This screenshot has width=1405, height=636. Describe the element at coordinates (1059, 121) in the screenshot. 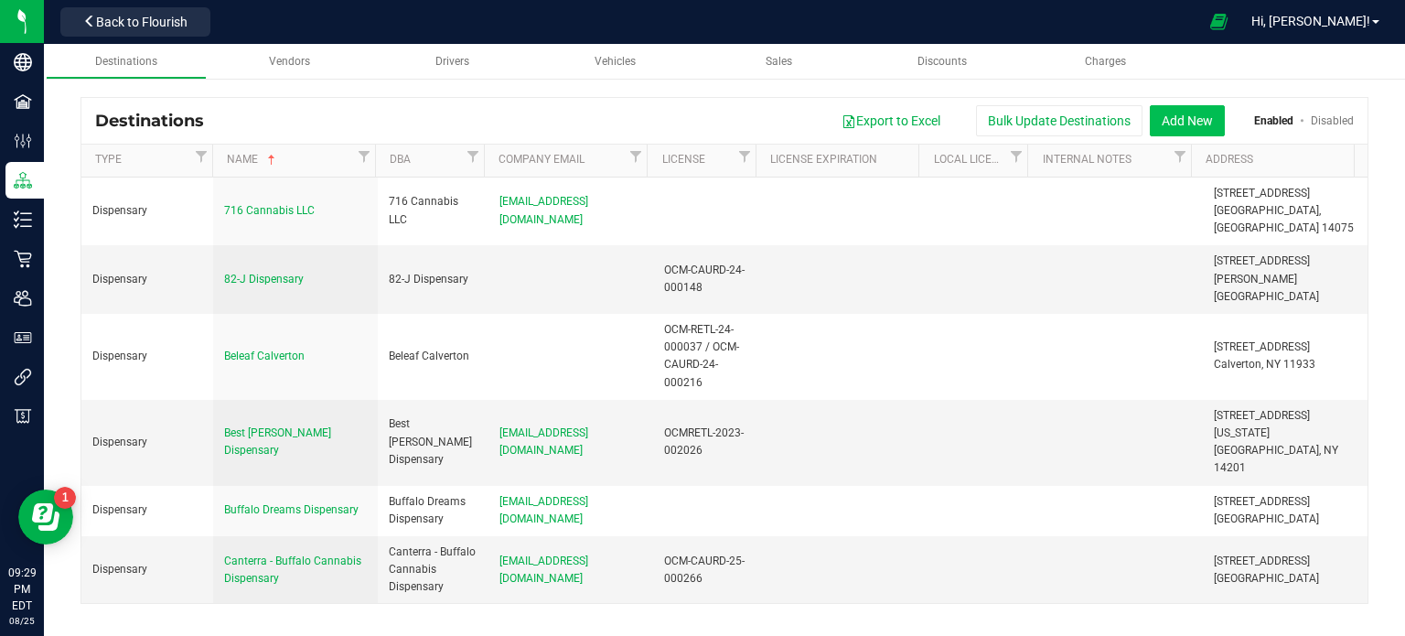

I see `button: Bulk Update Destinations` at that location.